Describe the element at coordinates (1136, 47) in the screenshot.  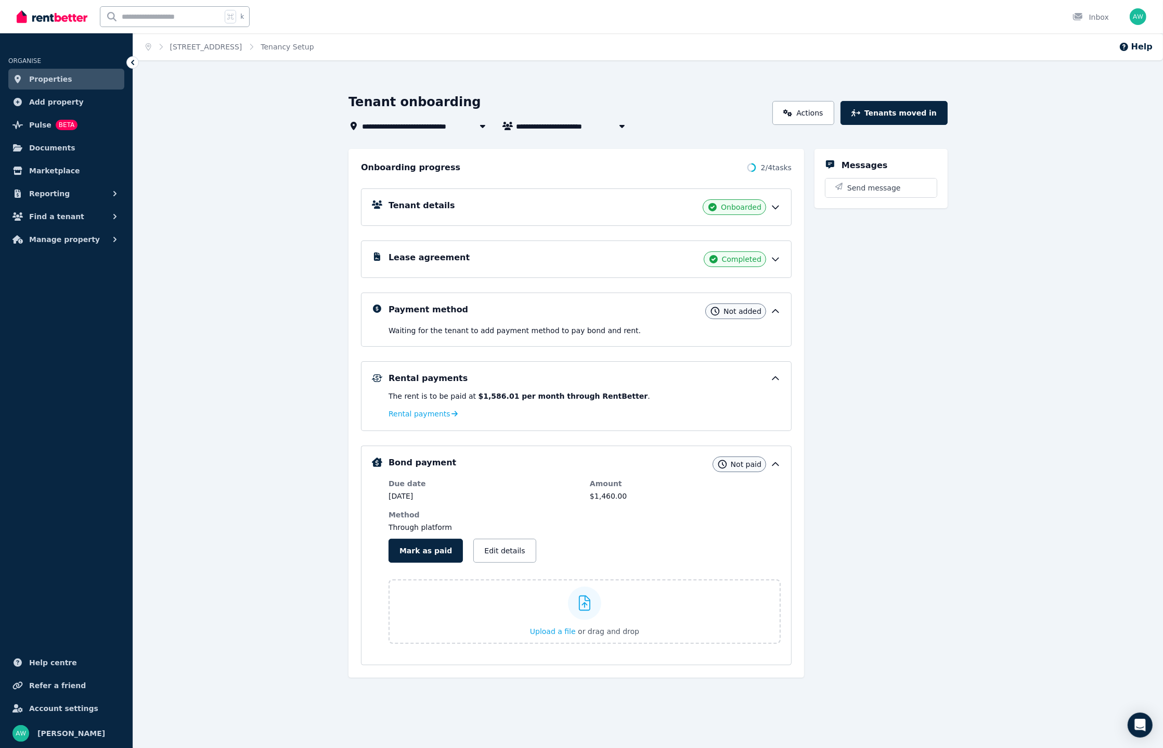
I see `button: Help` at that location.